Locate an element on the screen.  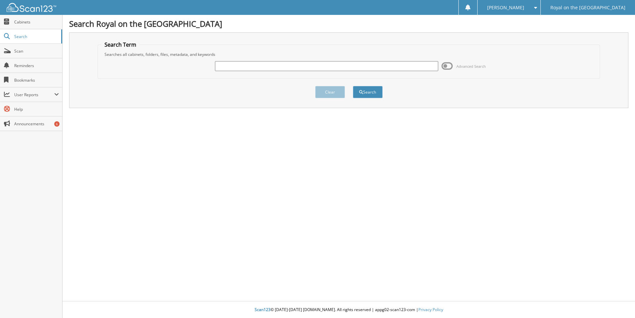
span: Scan123 is located at coordinates (263, 309).